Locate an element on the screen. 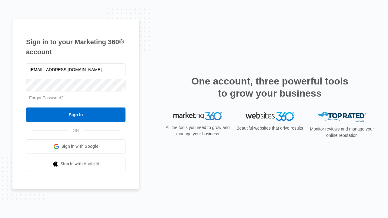 This screenshot has width=388, height=218. a: Sign in with Google is located at coordinates (76, 147).